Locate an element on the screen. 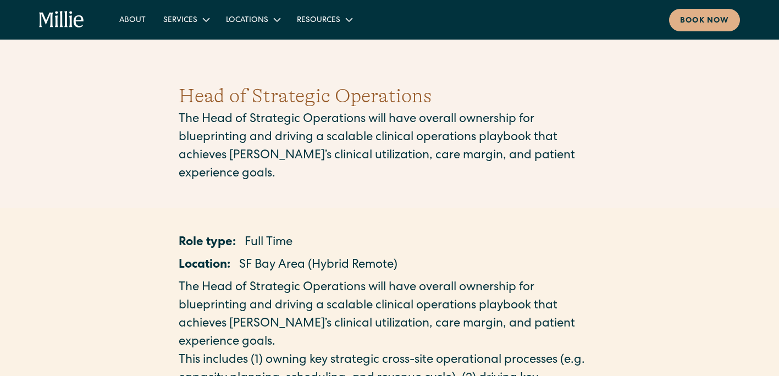  p: SF Bay Area (Hybrid Remote) is located at coordinates (318, 266).